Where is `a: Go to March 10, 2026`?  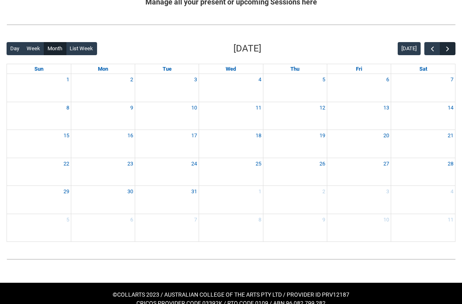
a: Go to March 10, 2026 is located at coordinates (194, 108).